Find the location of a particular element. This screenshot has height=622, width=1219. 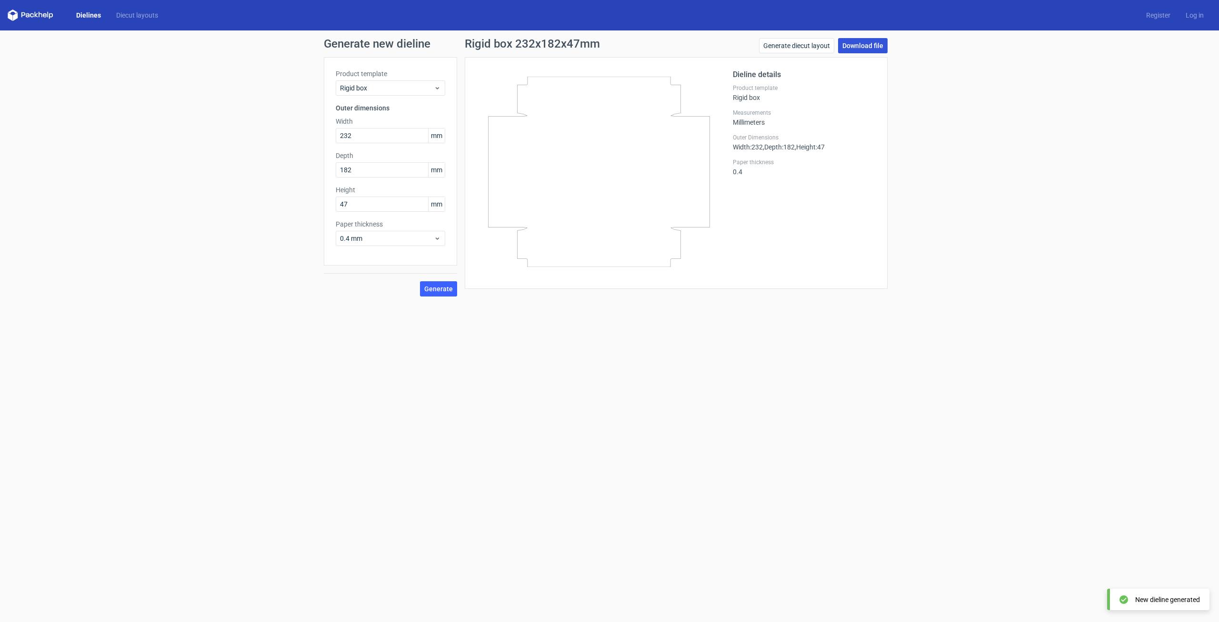

h1: Generate new dieline is located at coordinates (609, 44).